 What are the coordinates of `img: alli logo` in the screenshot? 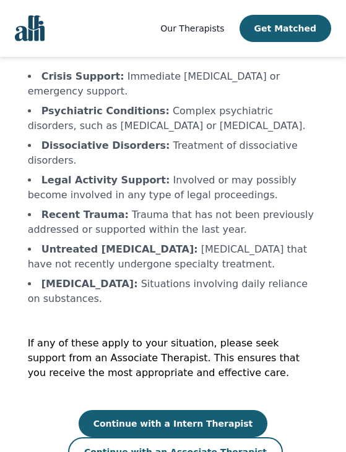 It's located at (30, 28).